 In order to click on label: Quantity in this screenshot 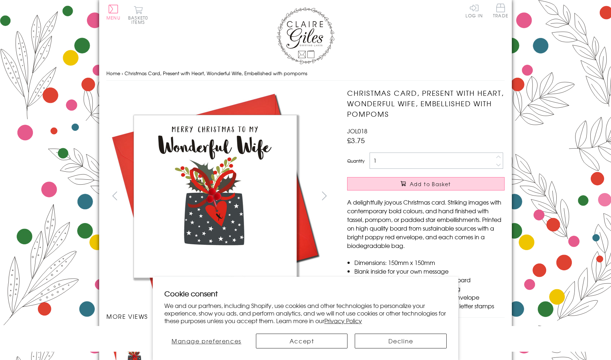, I will do `click(356, 161)`.